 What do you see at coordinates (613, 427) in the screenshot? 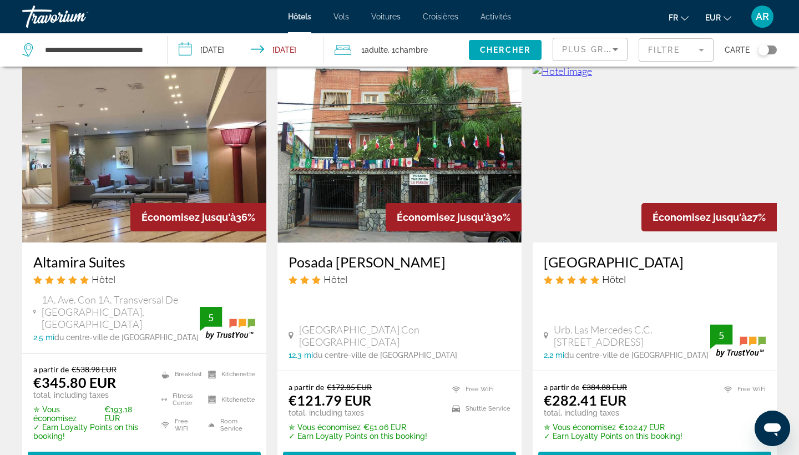
I see `p: €102.47 EUR` at bounding box center [613, 427].